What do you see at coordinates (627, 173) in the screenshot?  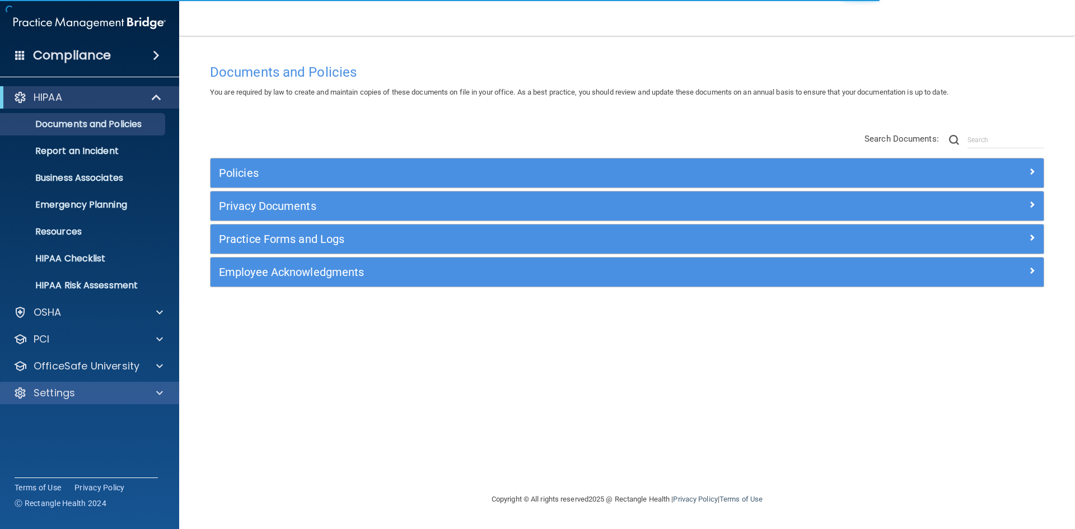 I see `a: Policies` at bounding box center [627, 173].